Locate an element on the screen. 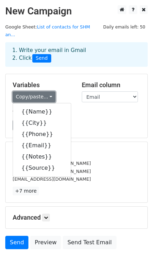 This screenshot has height=265, width=153. h5: Email column is located at coordinates (111, 85).